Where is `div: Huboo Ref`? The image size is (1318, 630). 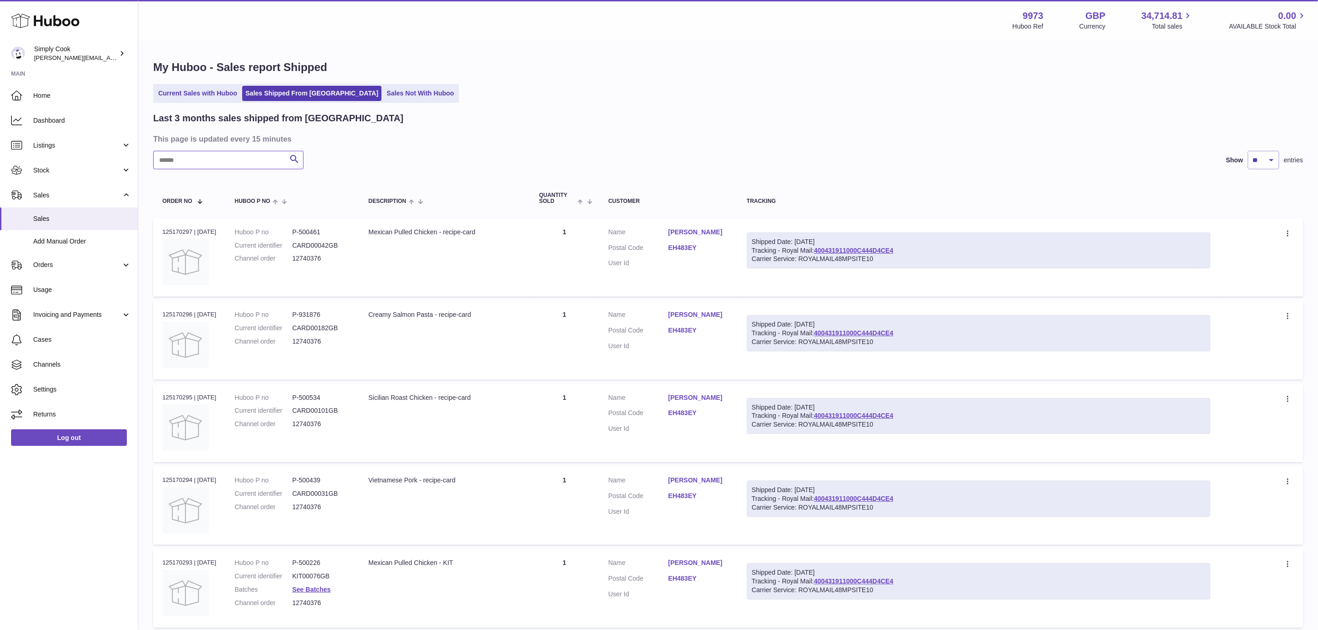 div: Huboo Ref is located at coordinates (1027, 26).